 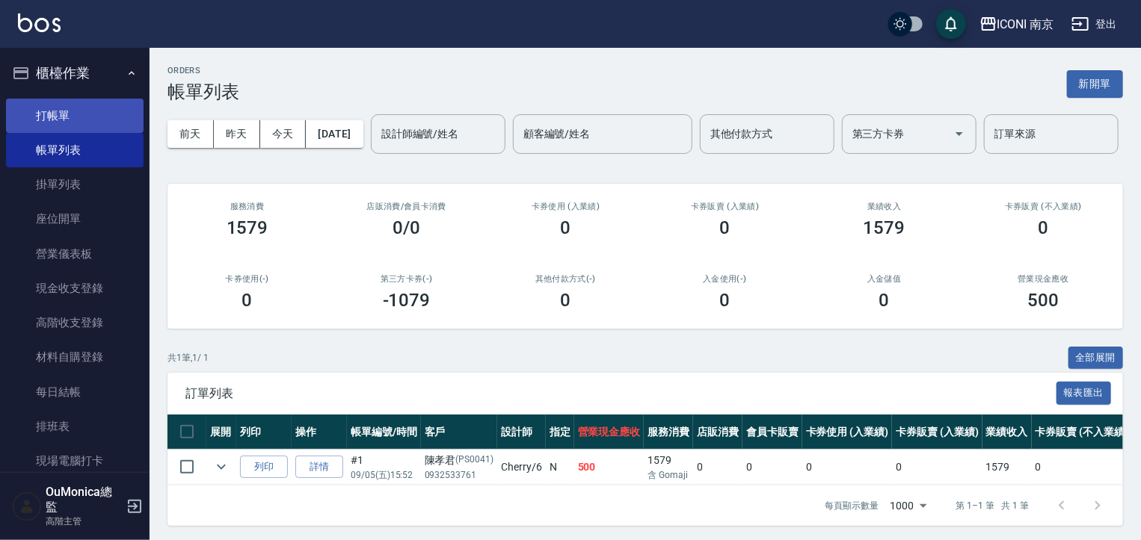 I want to click on img: Person, so click(x=27, y=507).